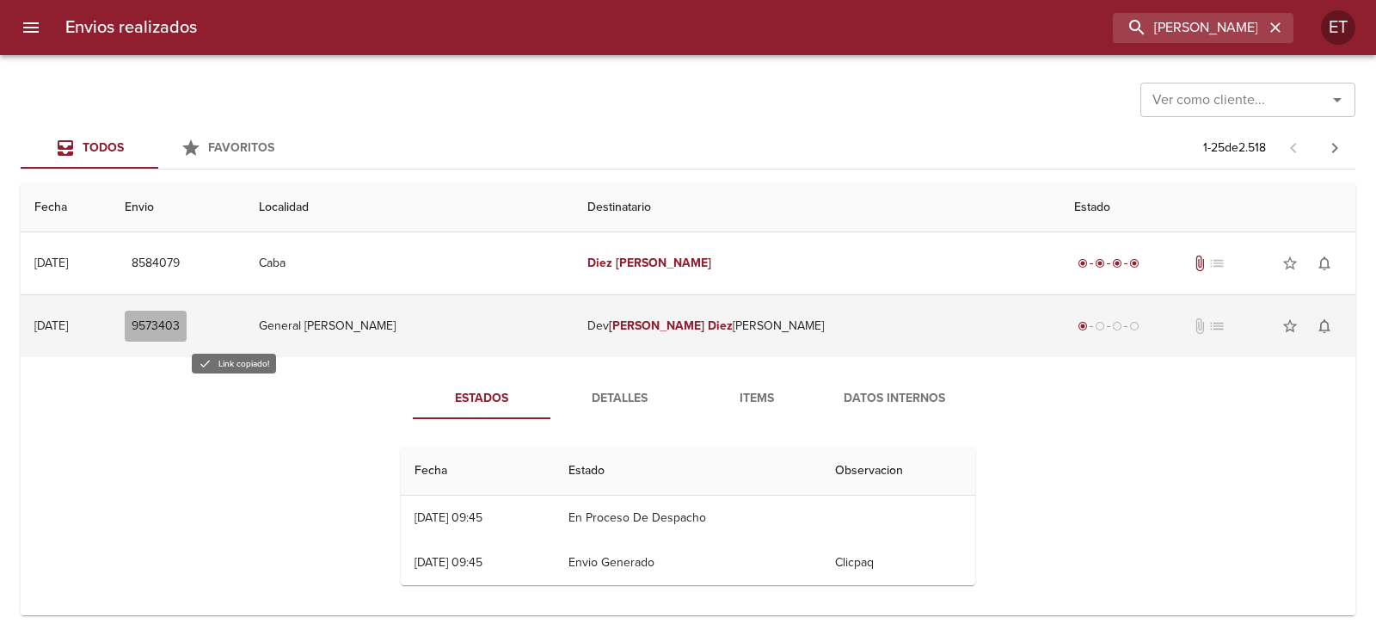 The height and width of the screenshot is (636, 1376). I want to click on button: 8584079, so click(156, 263).